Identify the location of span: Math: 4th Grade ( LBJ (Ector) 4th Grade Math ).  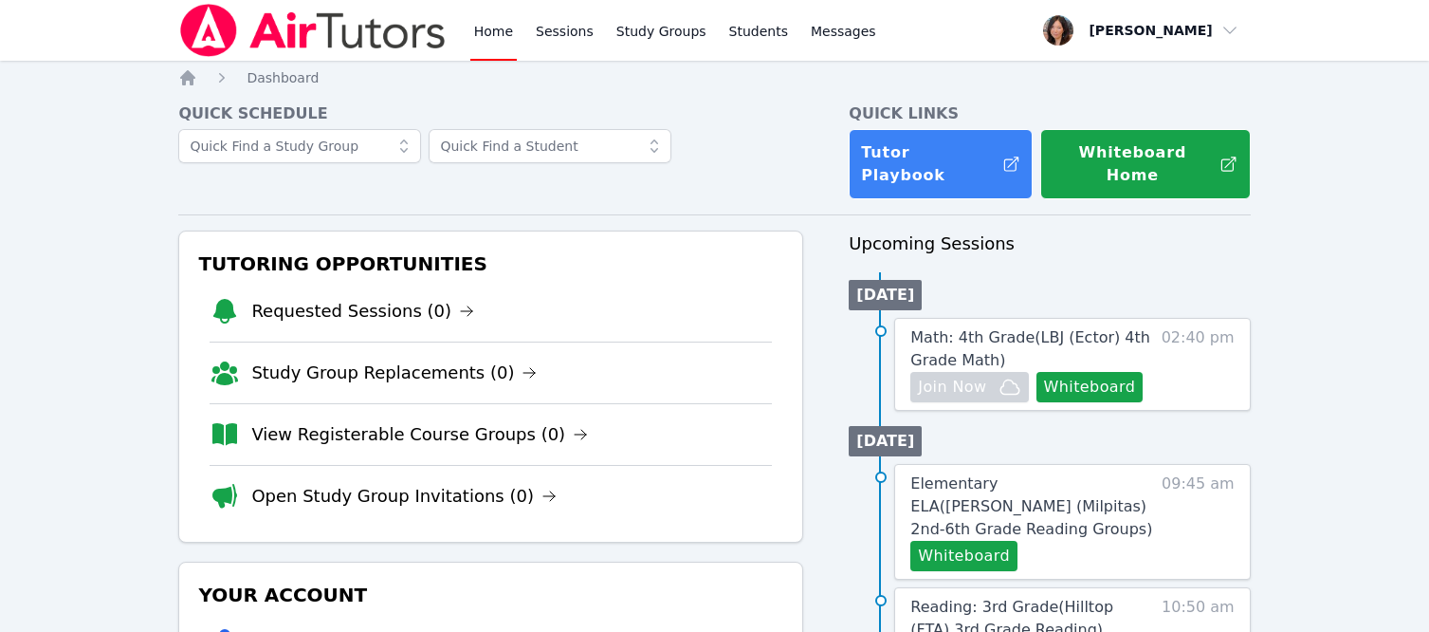
(1030, 348).